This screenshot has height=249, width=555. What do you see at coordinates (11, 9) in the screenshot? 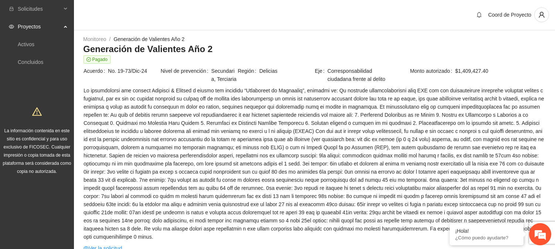
I see `span: inbox` at bounding box center [11, 9].